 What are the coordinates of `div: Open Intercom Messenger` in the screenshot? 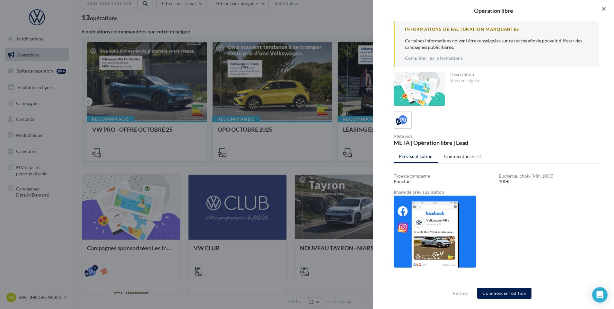 It's located at (599, 295).